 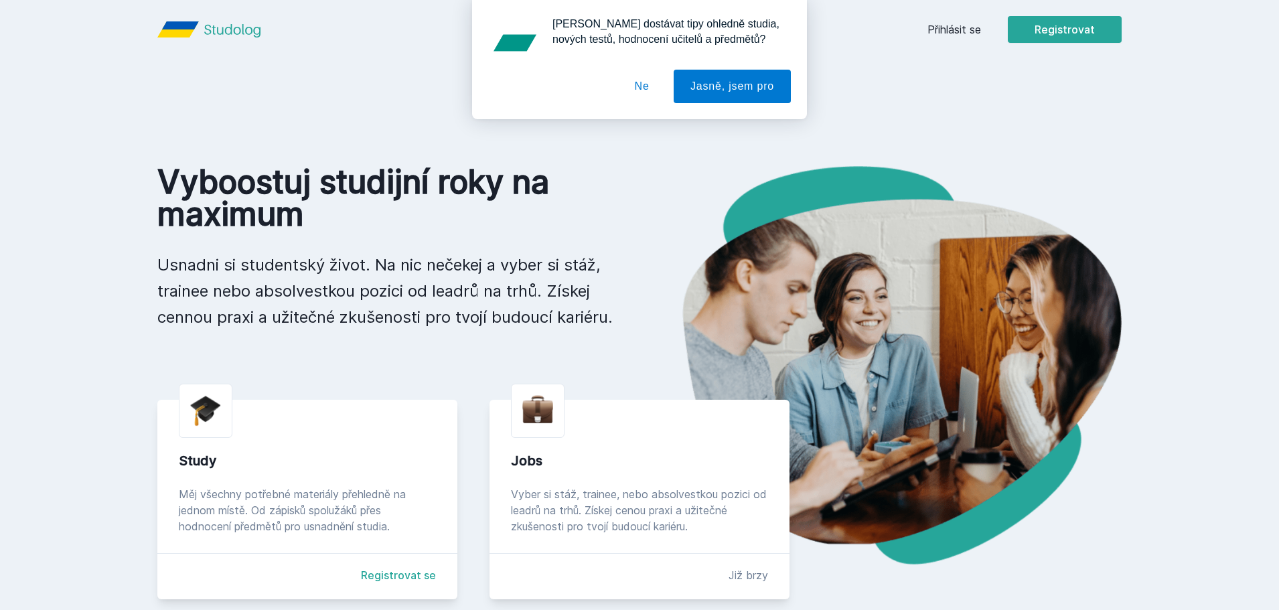 I want to click on a: Registrovat se, so click(x=398, y=575).